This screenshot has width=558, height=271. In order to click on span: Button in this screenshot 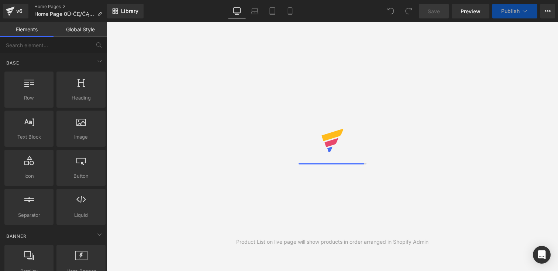, I will do `click(81, 176)`.